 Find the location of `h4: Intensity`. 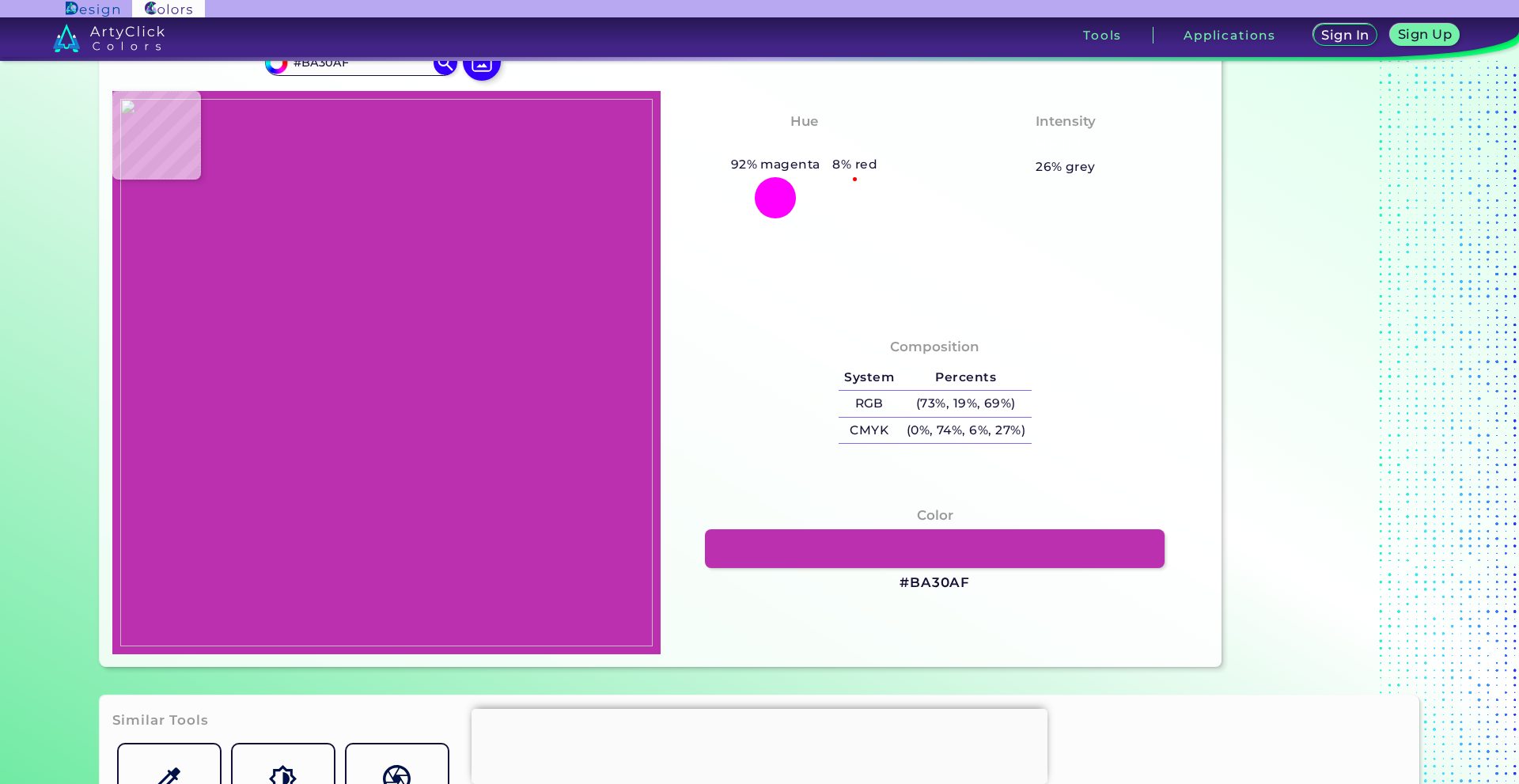

h4: Intensity is located at coordinates (1066, 121).